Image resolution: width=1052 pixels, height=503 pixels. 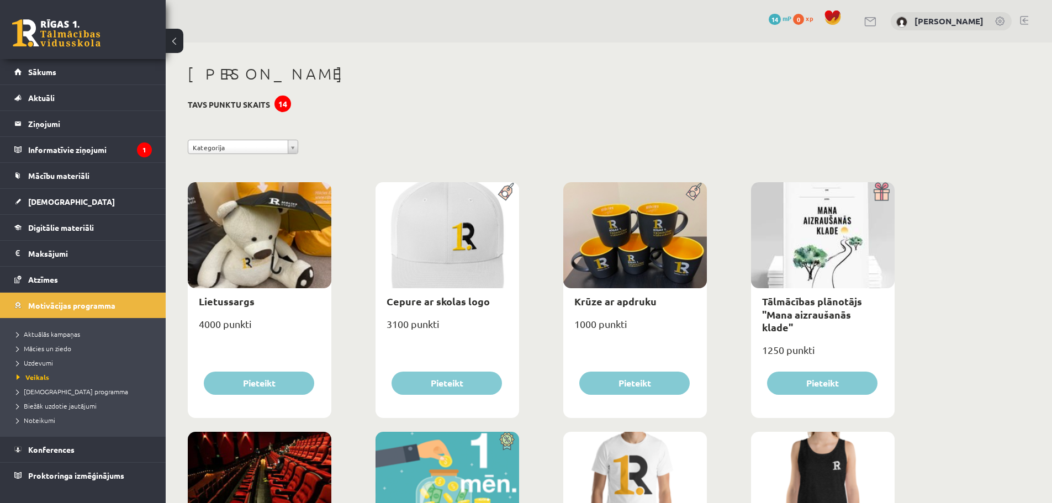 I want to click on span: Noteikumi, so click(x=36, y=420).